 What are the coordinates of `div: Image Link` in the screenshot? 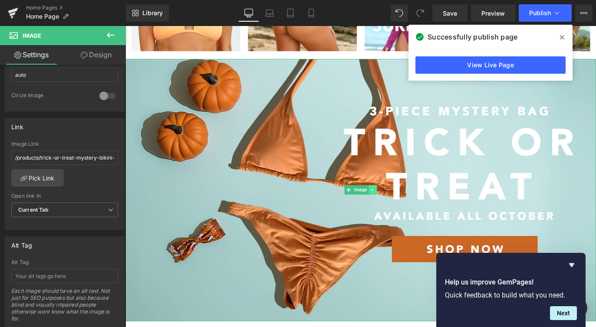 It's located at (65, 144).